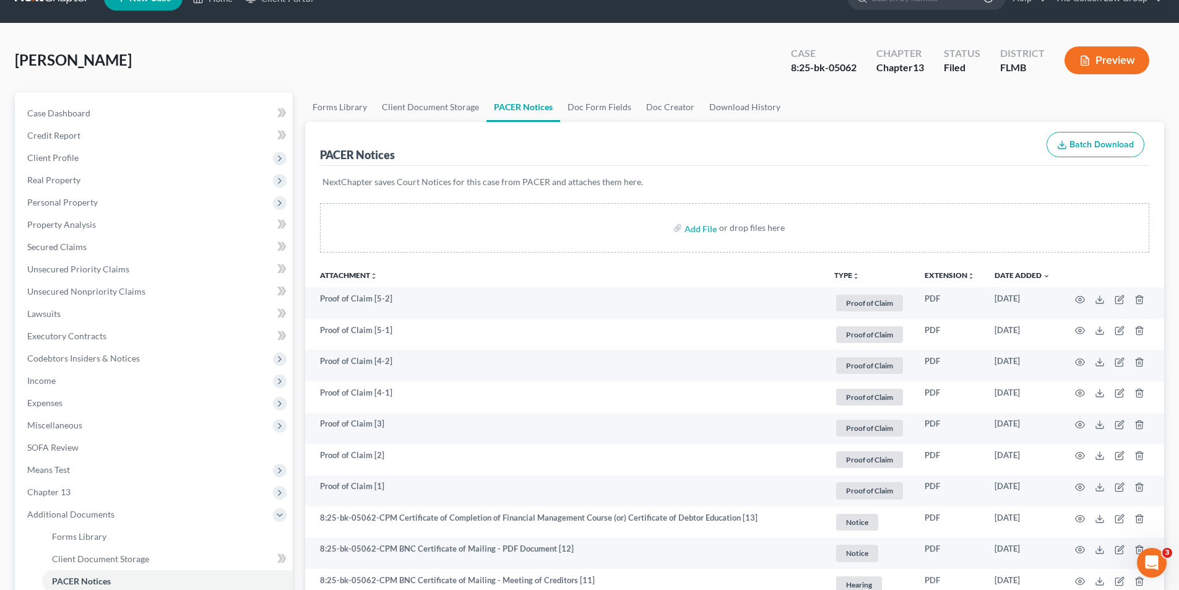 Image resolution: width=1179 pixels, height=590 pixels. What do you see at coordinates (48, 469) in the screenshot?
I see `span: Means Test` at bounding box center [48, 469].